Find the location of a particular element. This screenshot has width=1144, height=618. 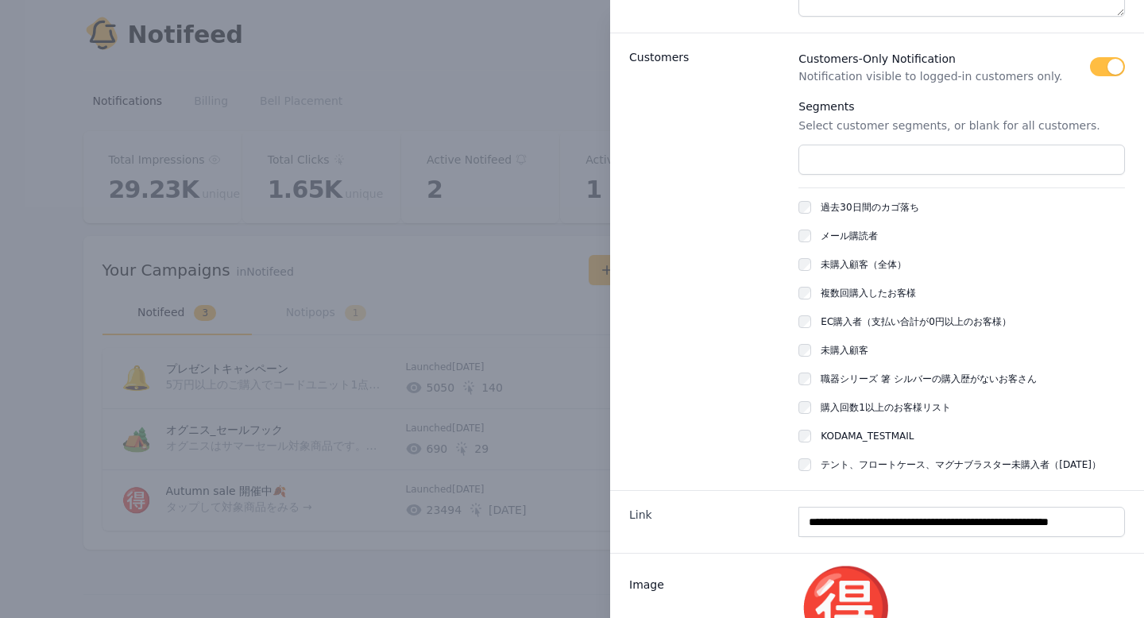

span: New conversation is located at coordinates (146, 226).